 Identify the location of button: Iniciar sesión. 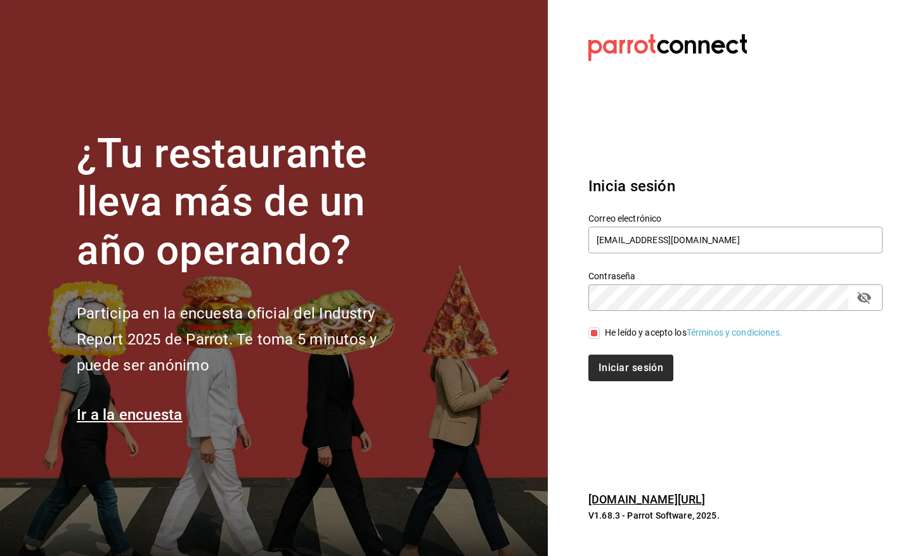
(631, 368).